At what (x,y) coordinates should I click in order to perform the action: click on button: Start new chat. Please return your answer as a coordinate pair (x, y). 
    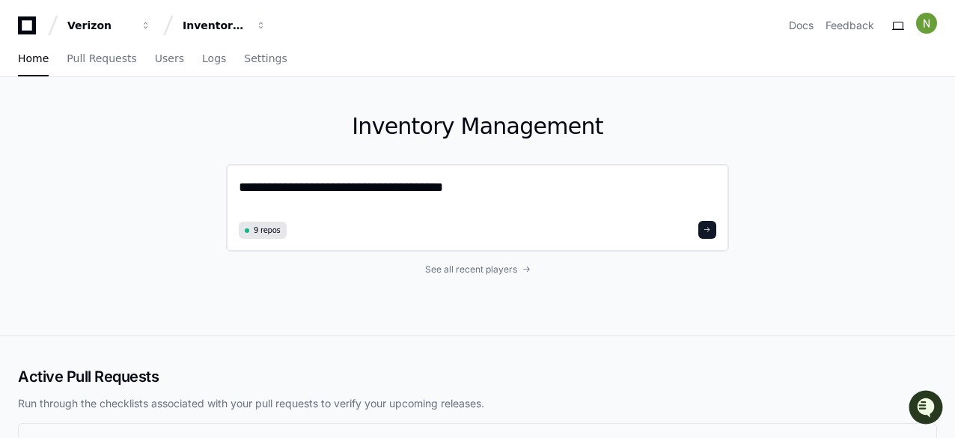
    Looking at the image, I should click on (263, 125).